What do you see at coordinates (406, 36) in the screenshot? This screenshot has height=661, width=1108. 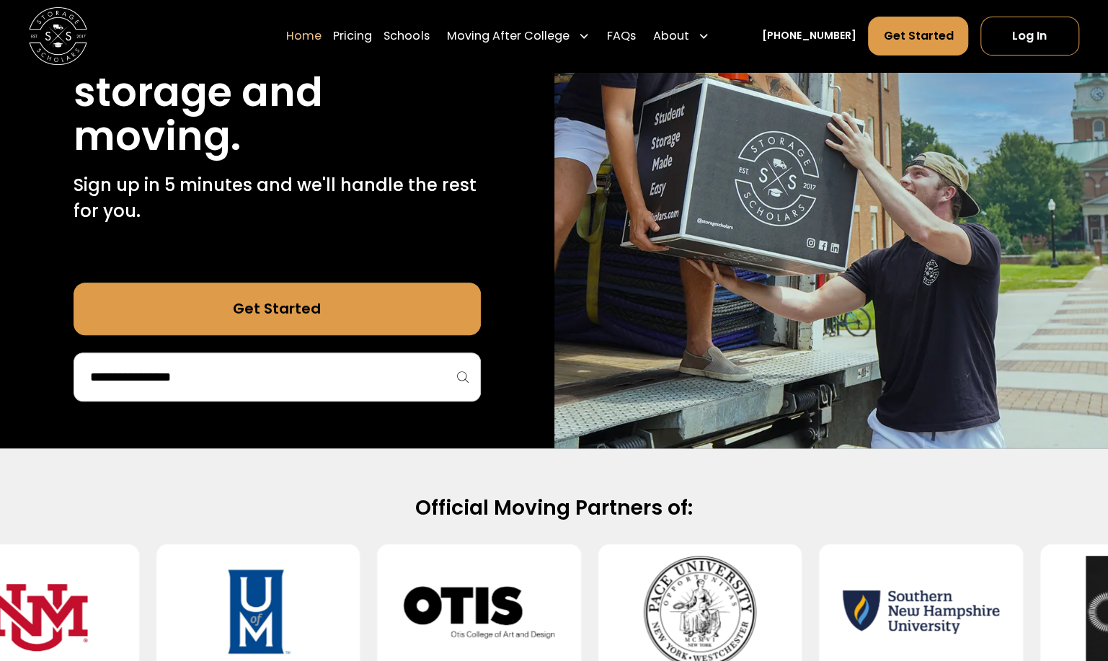 I see `a: Schools` at bounding box center [406, 36].